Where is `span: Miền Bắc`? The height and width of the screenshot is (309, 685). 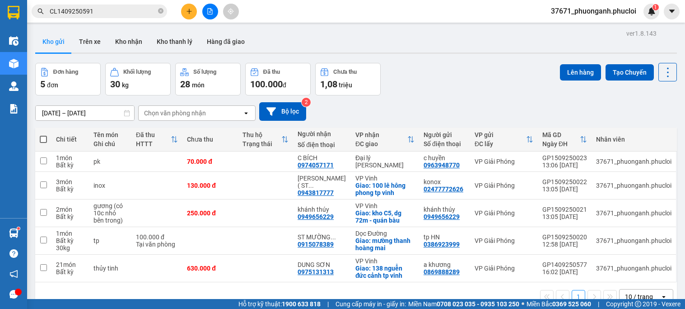
span: Miền Bắc is located at coordinates (559, 304).